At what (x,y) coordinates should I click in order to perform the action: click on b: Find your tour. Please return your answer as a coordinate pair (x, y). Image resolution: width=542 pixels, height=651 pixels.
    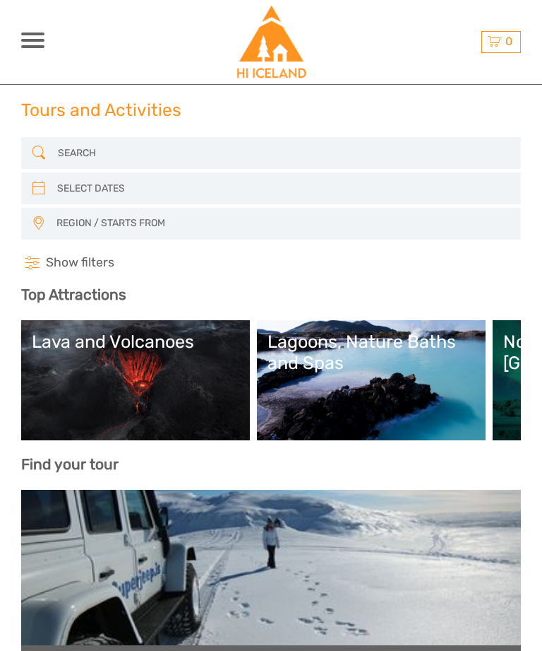
    Looking at the image, I should click on (70, 463).